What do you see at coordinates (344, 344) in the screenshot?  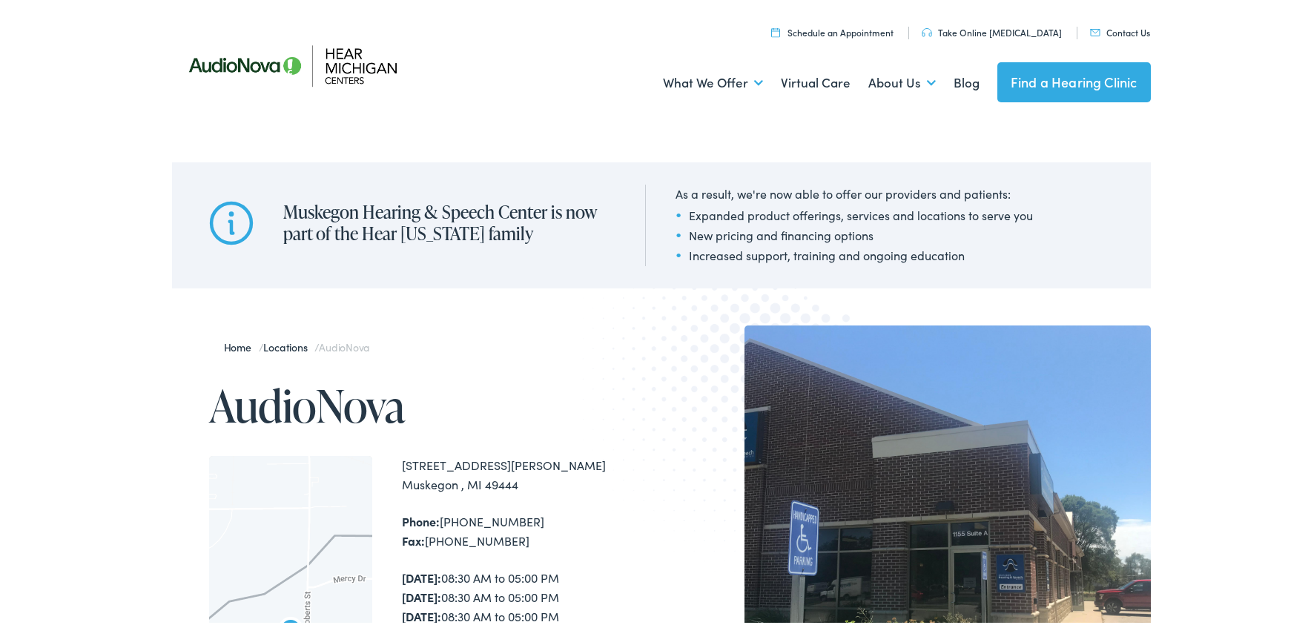 I see `span: AudioNova` at bounding box center [344, 344].